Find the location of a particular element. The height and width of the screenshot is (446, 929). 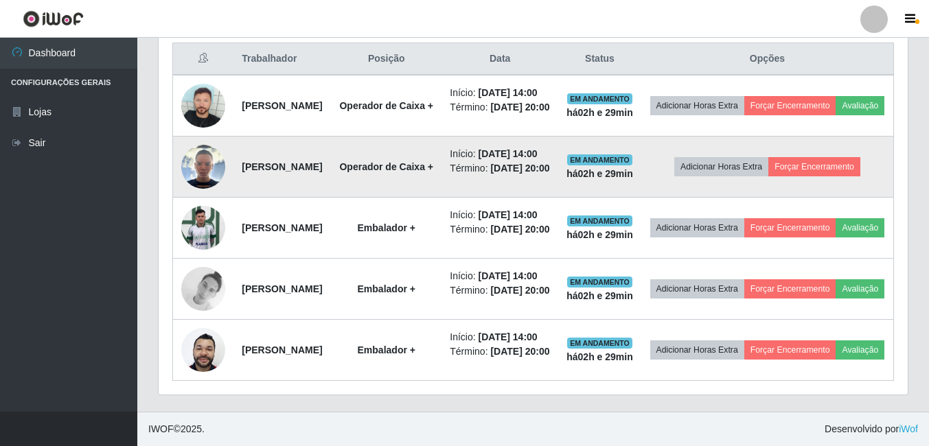

th: Opções is located at coordinates (768, 59).